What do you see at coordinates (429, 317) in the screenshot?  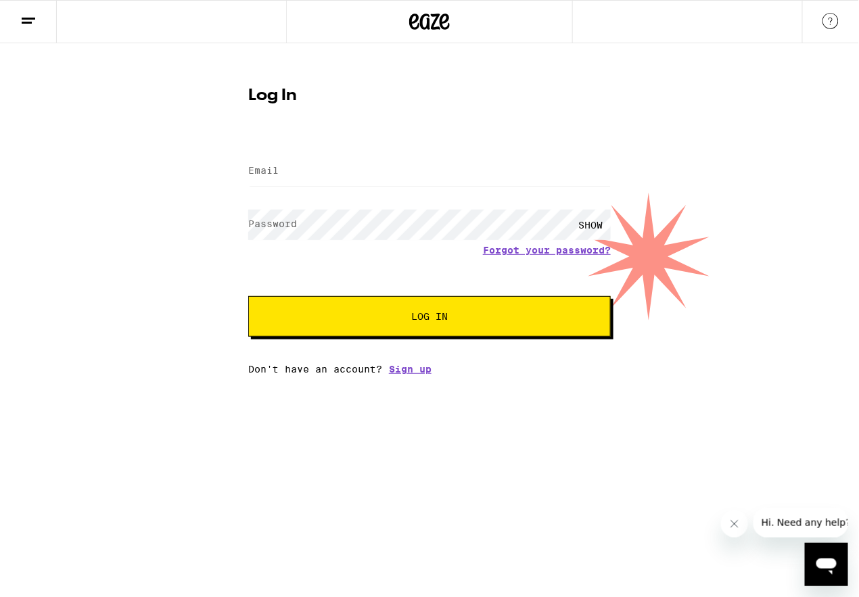 I see `button: Log In` at bounding box center [429, 317].